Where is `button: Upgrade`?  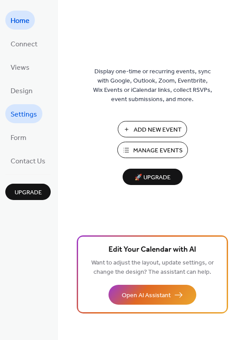 button: Upgrade is located at coordinates (28, 192).